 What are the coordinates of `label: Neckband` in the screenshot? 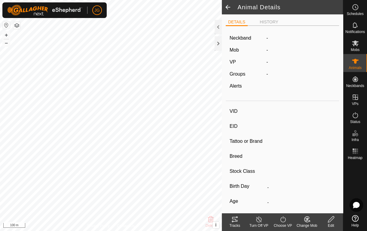 It's located at (240, 38).